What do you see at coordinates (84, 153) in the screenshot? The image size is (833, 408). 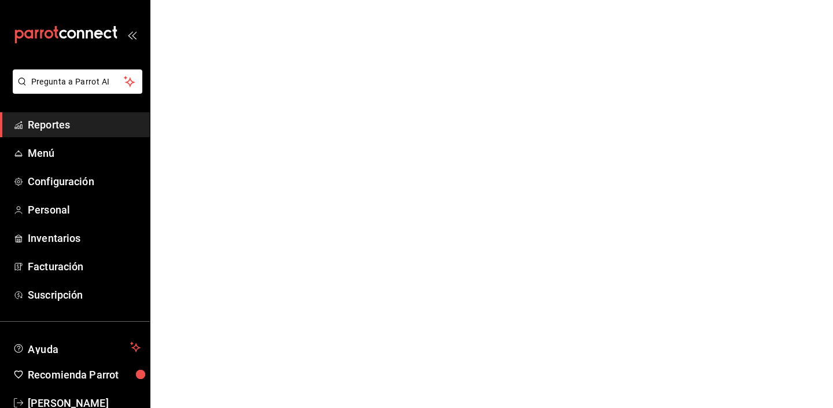 I see `span: Menú` at bounding box center [84, 153].